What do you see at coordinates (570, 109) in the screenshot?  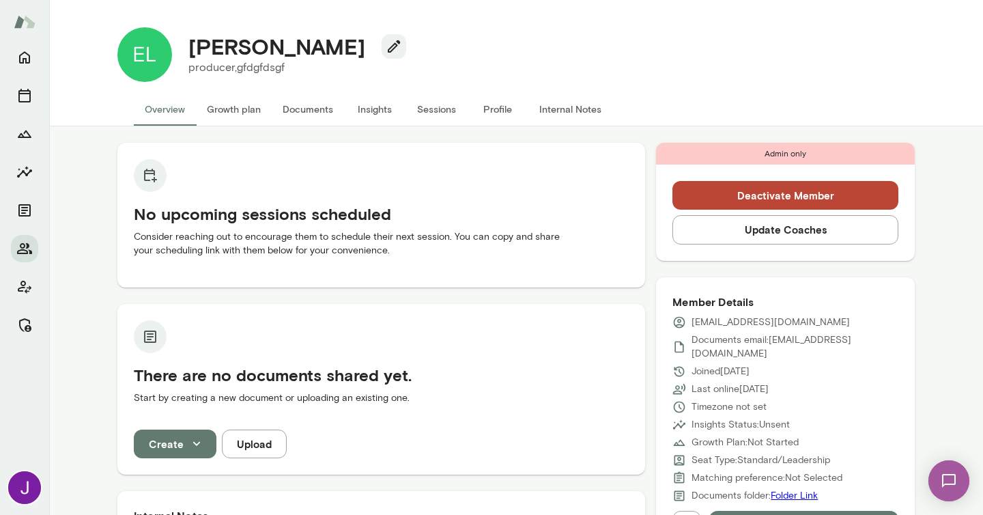 I see `button: Internal Notes` at bounding box center [570, 109].